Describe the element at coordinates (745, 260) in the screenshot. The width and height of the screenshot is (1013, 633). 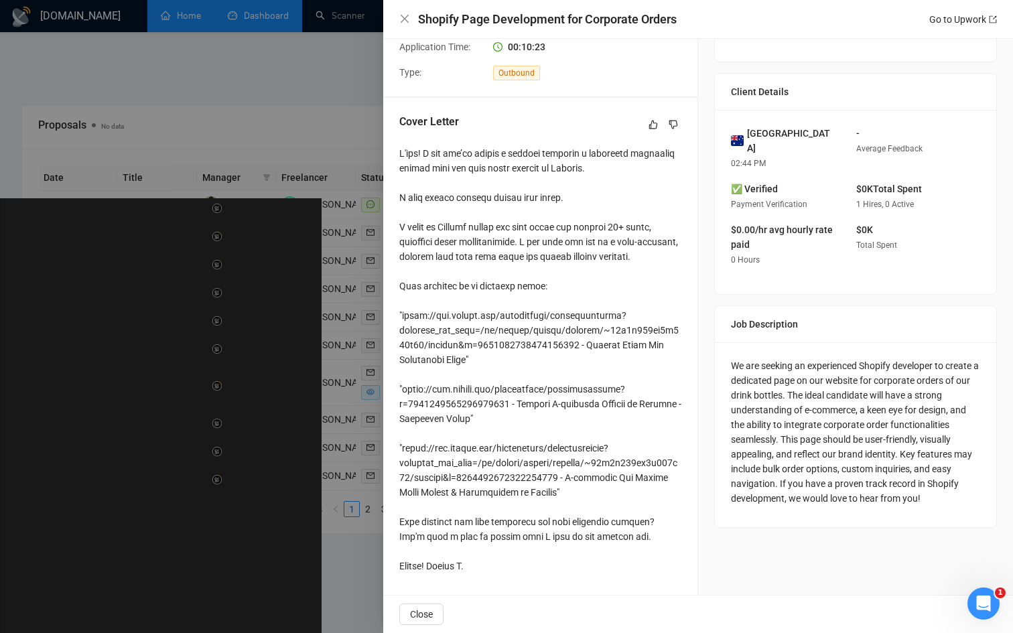
I see `span: 0 Hours` at that location.